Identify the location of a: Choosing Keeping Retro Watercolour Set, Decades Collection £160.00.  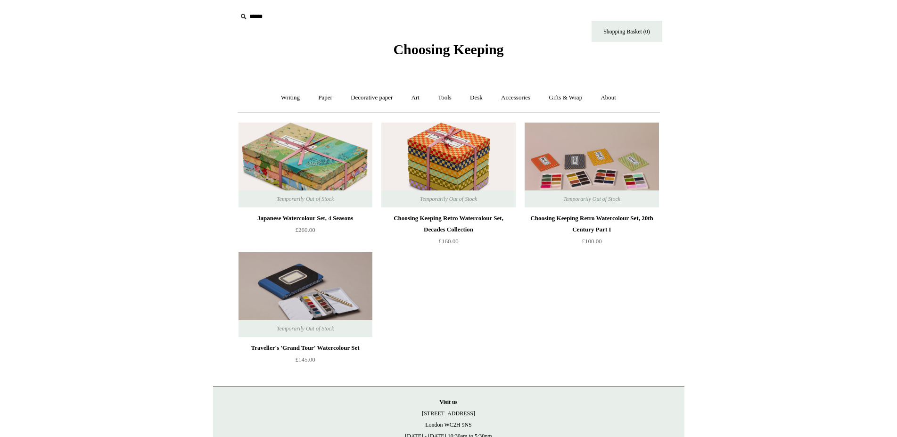
(448, 232).